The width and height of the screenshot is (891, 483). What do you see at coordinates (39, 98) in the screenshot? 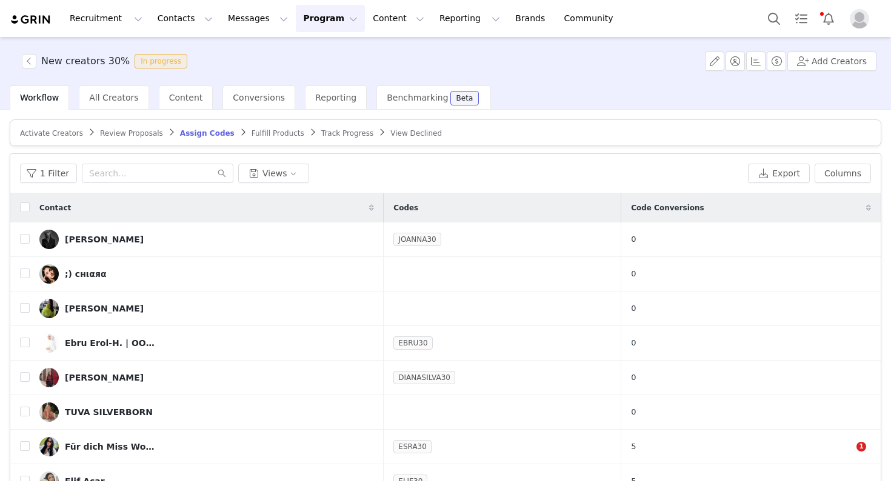
I see `span: Workflow` at bounding box center [39, 98].